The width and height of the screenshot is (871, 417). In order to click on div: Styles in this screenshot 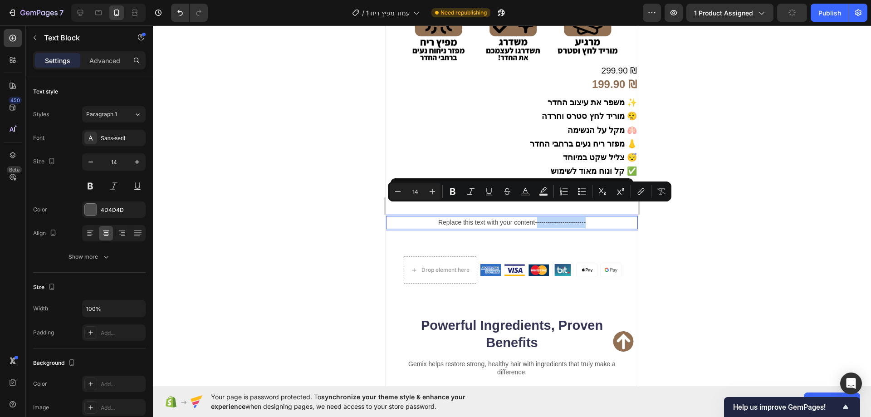, I will do `click(41, 114)`.